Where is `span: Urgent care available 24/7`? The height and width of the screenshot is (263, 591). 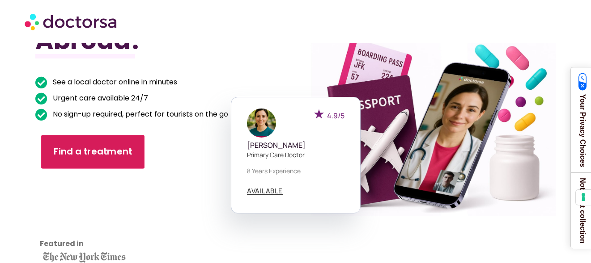
span: Urgent care available 24/7 is located at coordinates (99, 98).